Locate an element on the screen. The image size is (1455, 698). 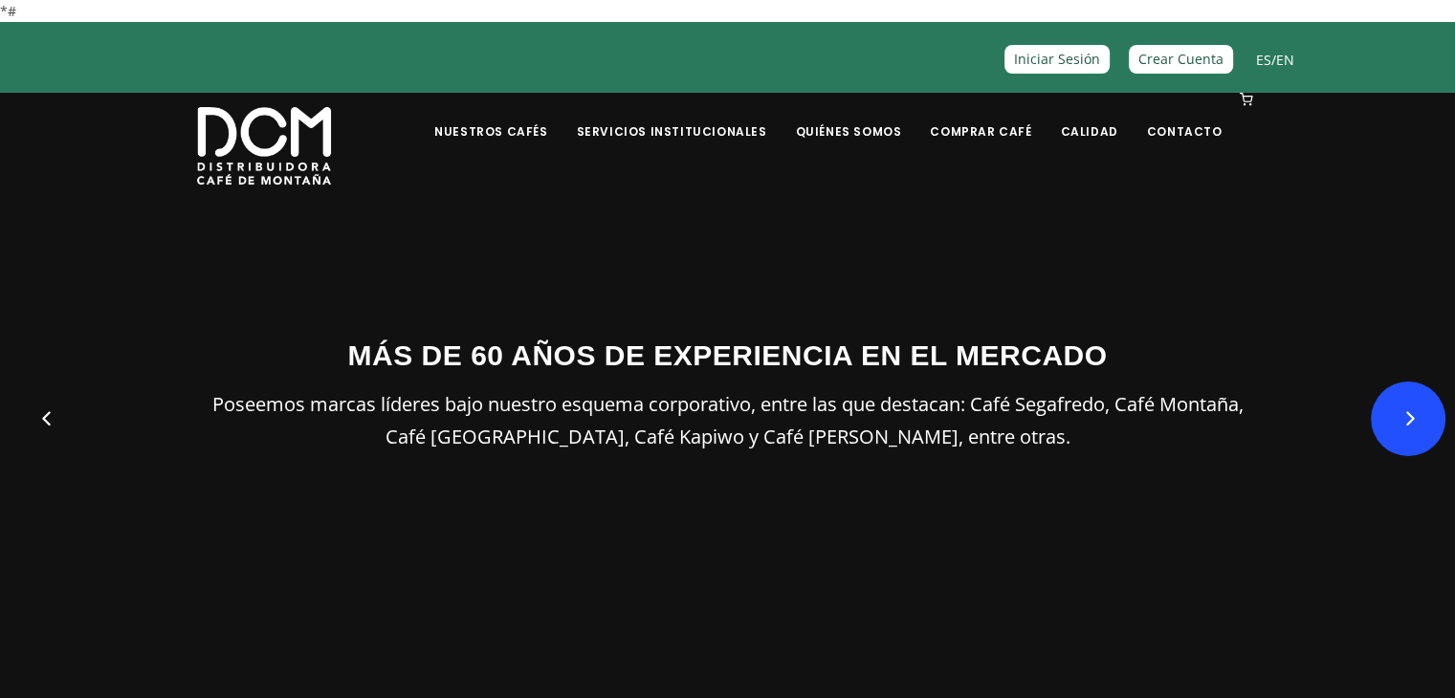
h3: MÁS DE 60 AÑOS DE EXPERIENCIA EN EL MERCADO is located at coordinates (728, 355).